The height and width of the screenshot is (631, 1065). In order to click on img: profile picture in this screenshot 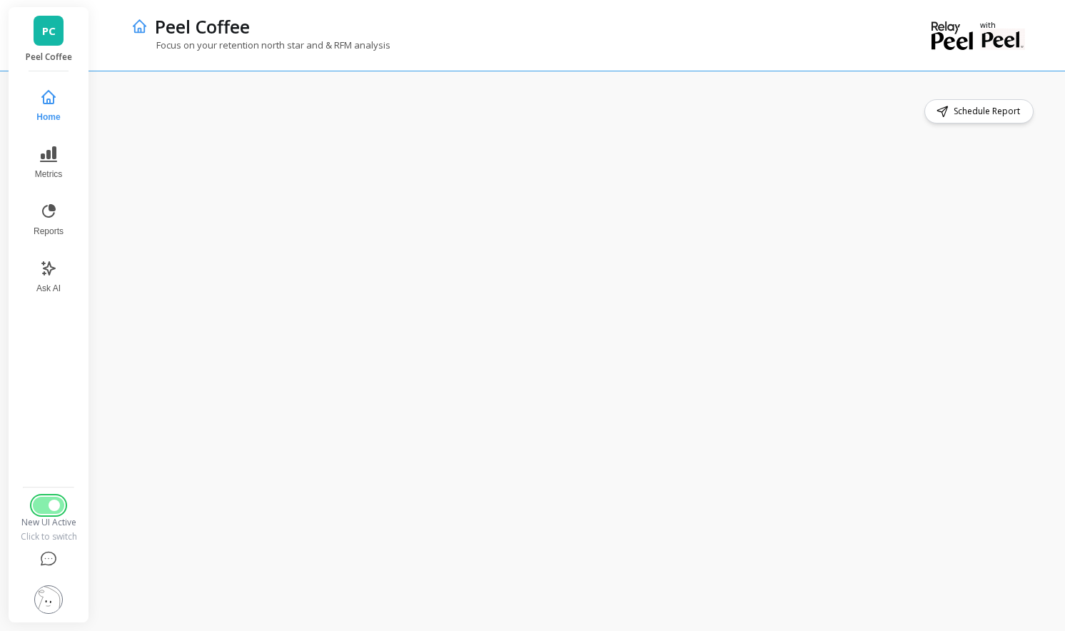, I will do `click(49, 600)`.